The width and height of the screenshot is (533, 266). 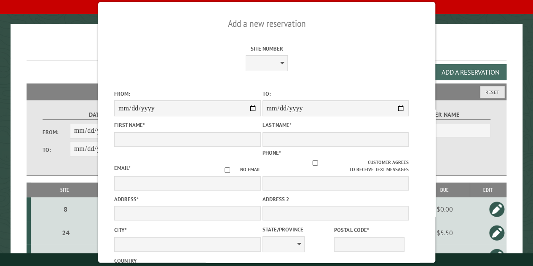 I want to click on h2: Filters, so click(x=266, y=91).